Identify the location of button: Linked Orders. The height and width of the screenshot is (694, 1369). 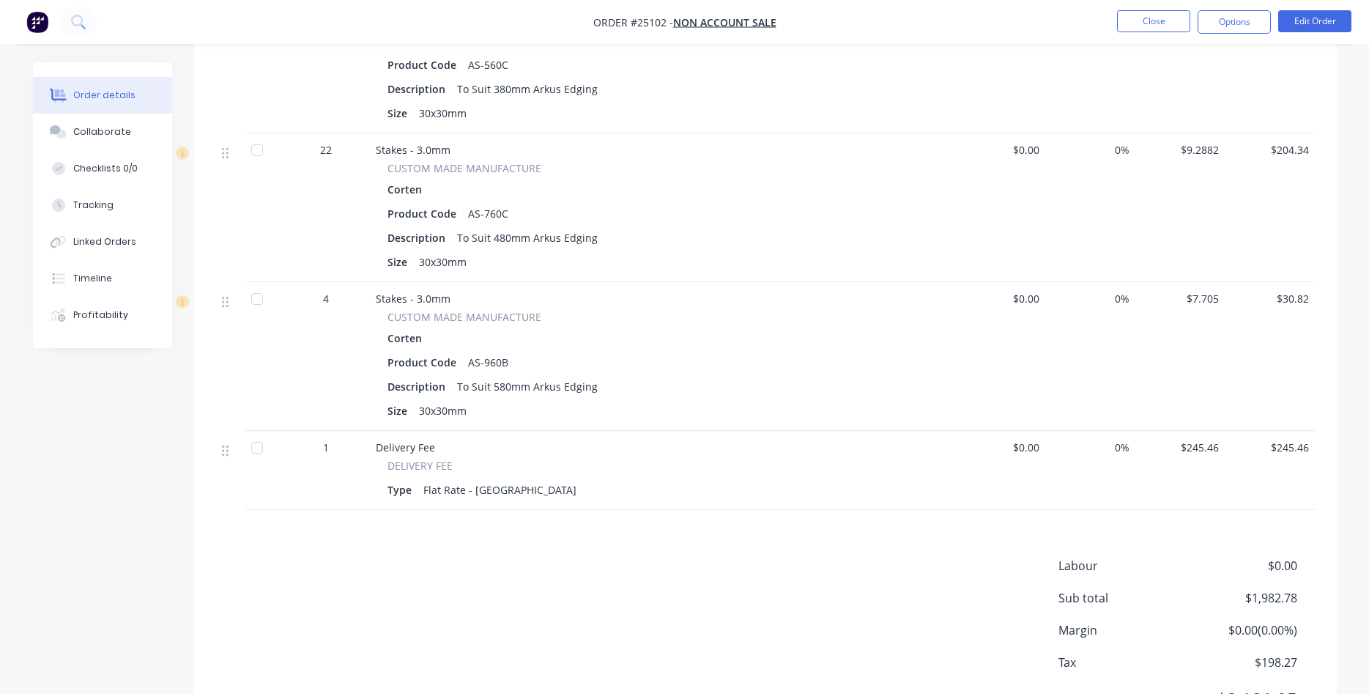
(103, 242).